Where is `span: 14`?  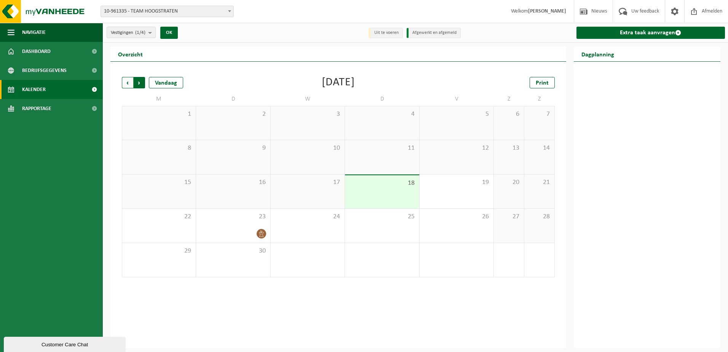
span: 14 is located at coordinates (539, 148).